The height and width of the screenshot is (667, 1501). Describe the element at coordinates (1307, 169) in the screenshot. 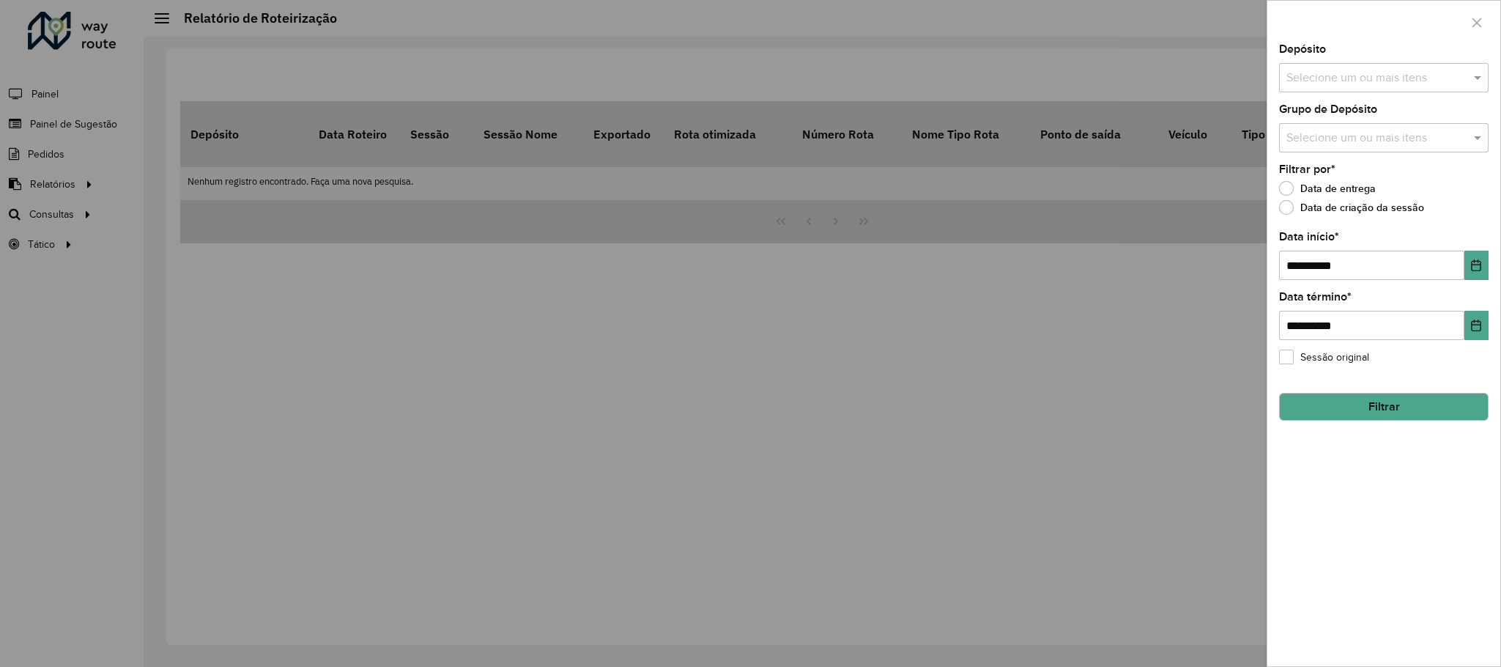

I see `label: Filtrar por` at that location.